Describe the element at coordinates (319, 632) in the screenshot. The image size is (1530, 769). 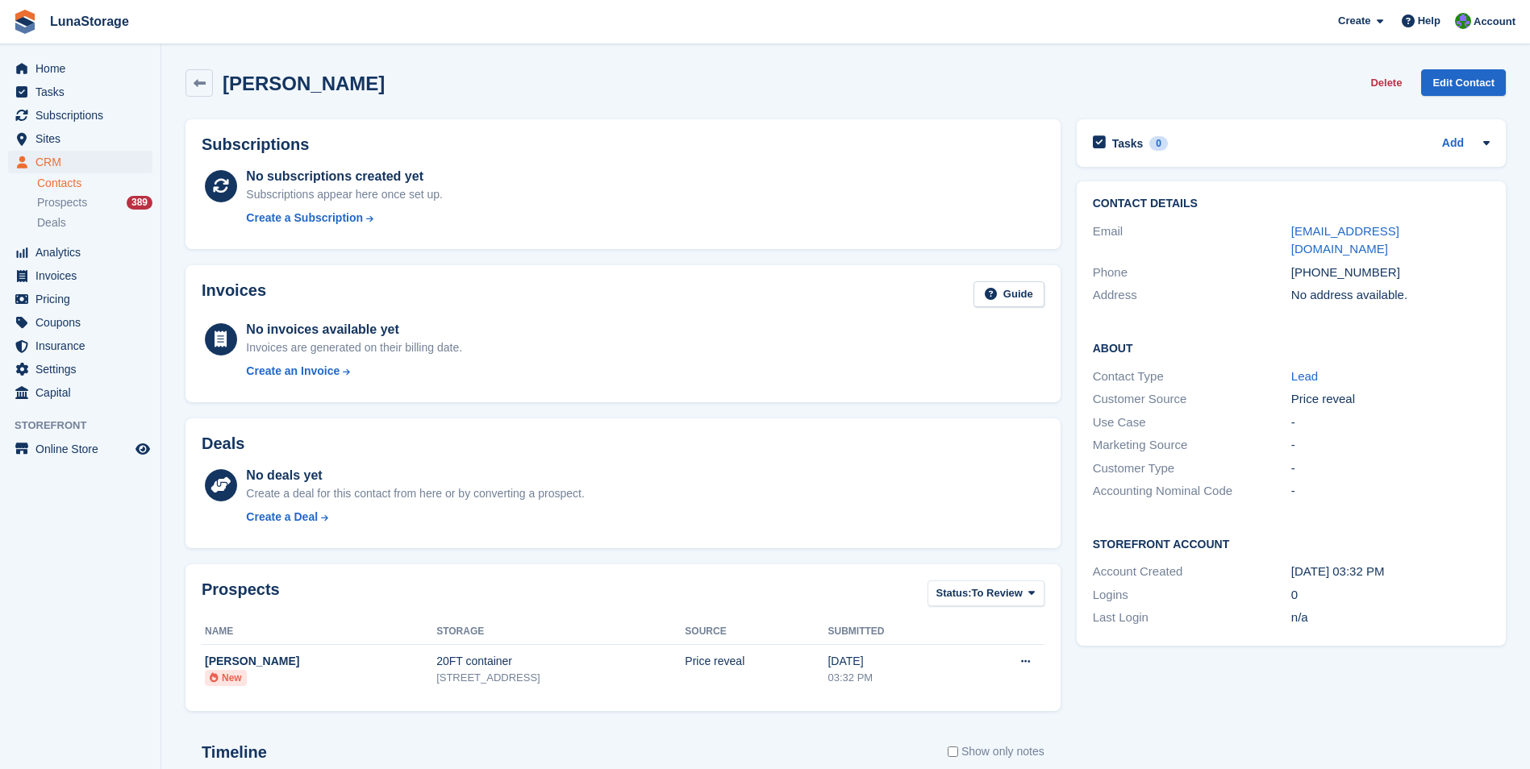
I see `th: Name` at that location.